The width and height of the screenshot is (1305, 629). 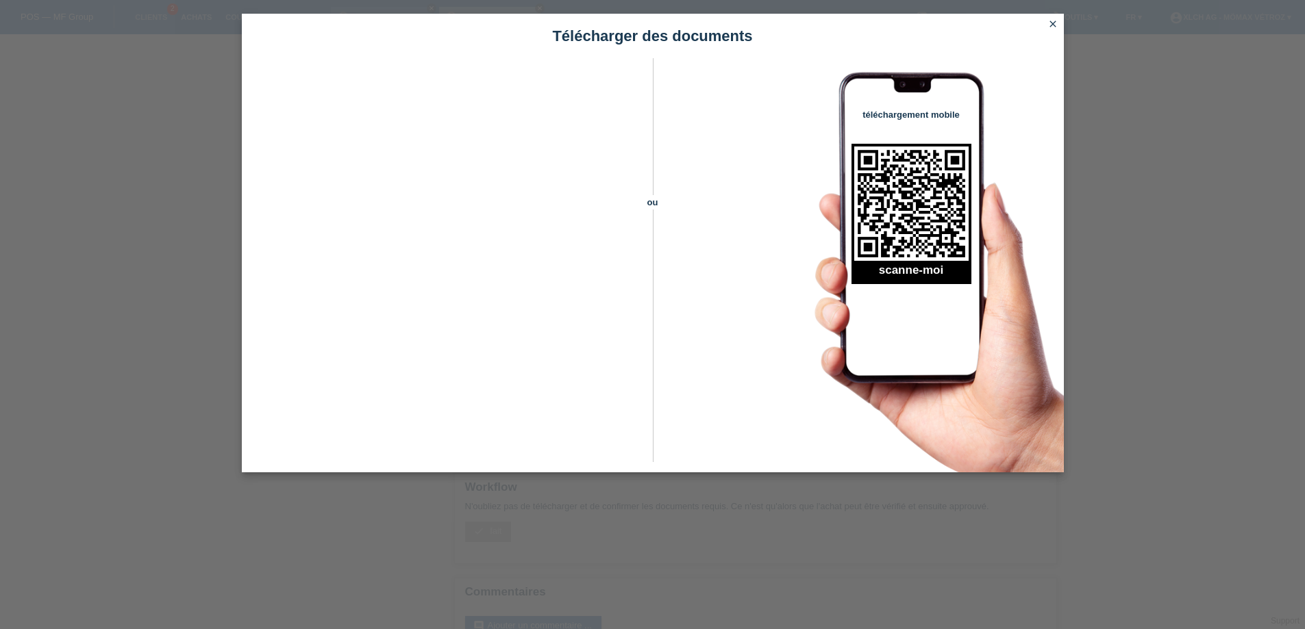 I want to click on h2: scanne-moi, so click(x=911, y=274).